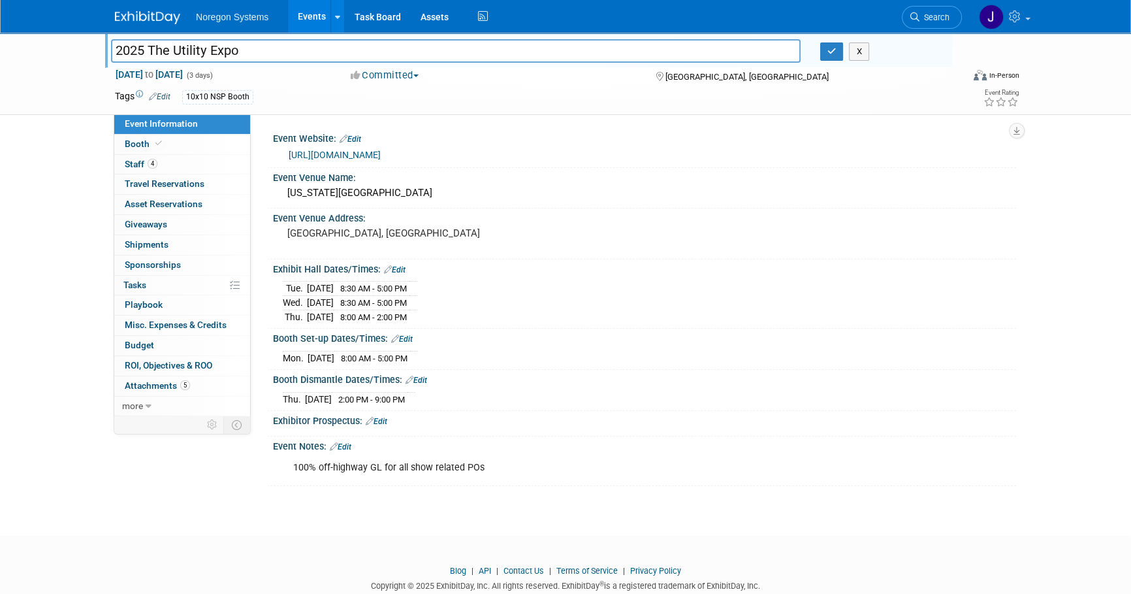 The width and height of the screenshot is (1131, 594). I want to click on a: Misc. Expenses & Credits, so click(182, 325).